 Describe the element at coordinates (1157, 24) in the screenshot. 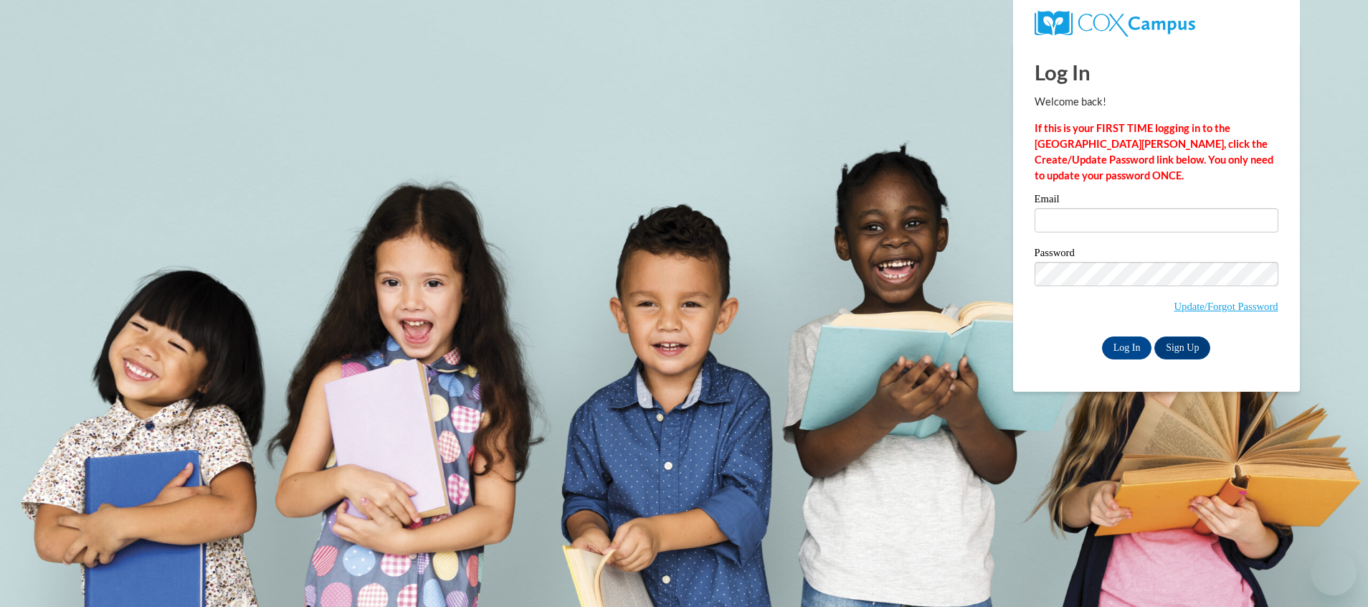

I see `a: COX Campus` at that location.